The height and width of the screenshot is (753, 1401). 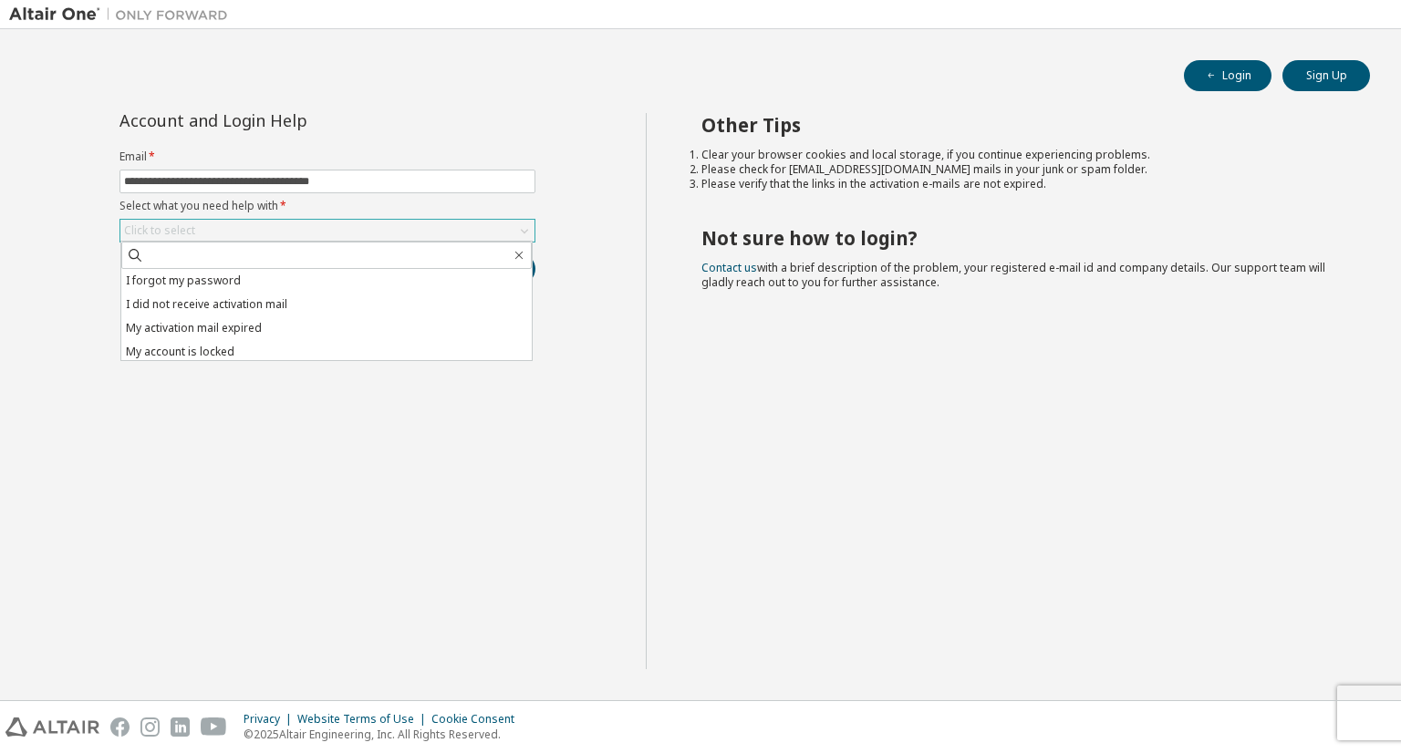 What do you see at coordinates (270, 720) in the screenshot?
I see `div: Privacy` at bounding box center [270, 720].